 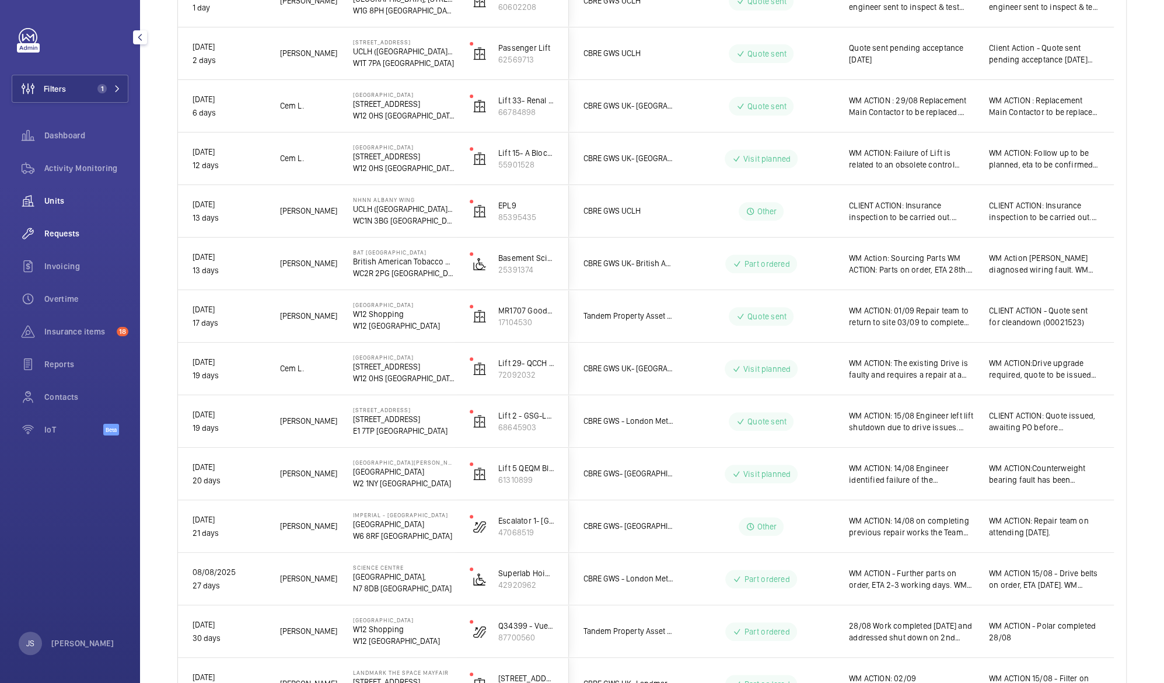 What do you see at coordinates (767, 631) in the screenshot?
I see `p: Part ordered` at bounding box center [767, 631].